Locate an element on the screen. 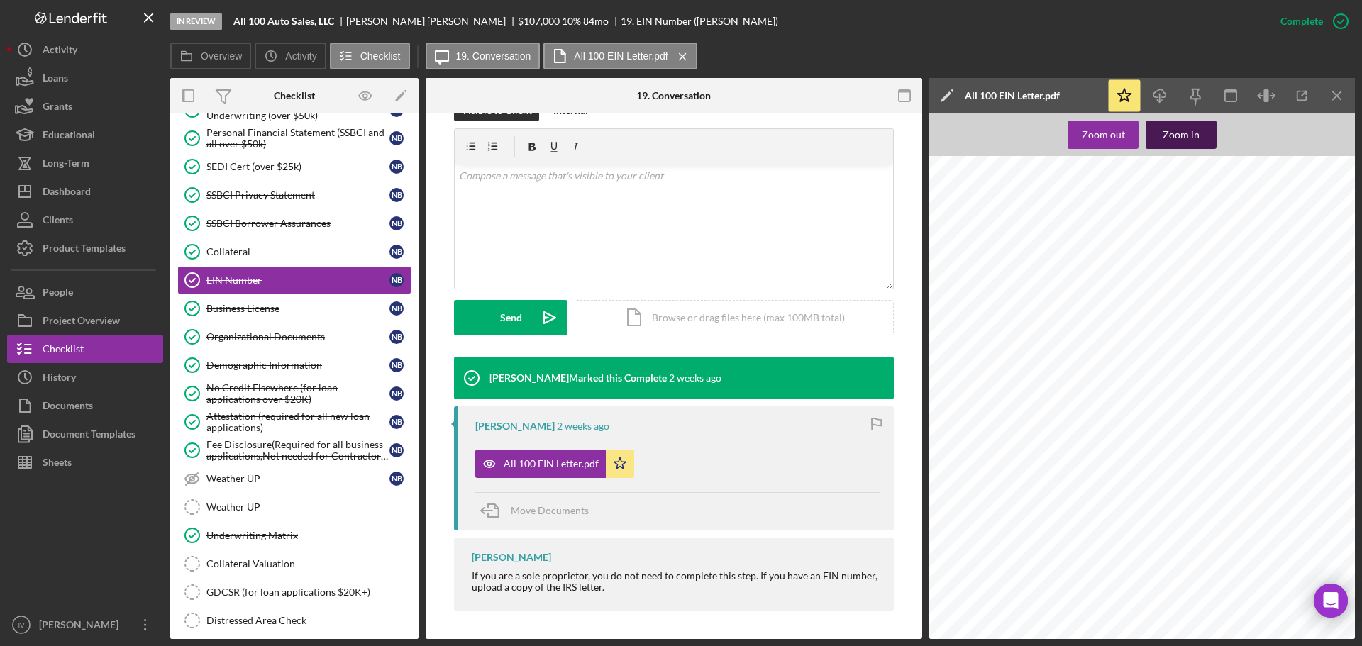  div: Grants is located at coordinates (57, 108).